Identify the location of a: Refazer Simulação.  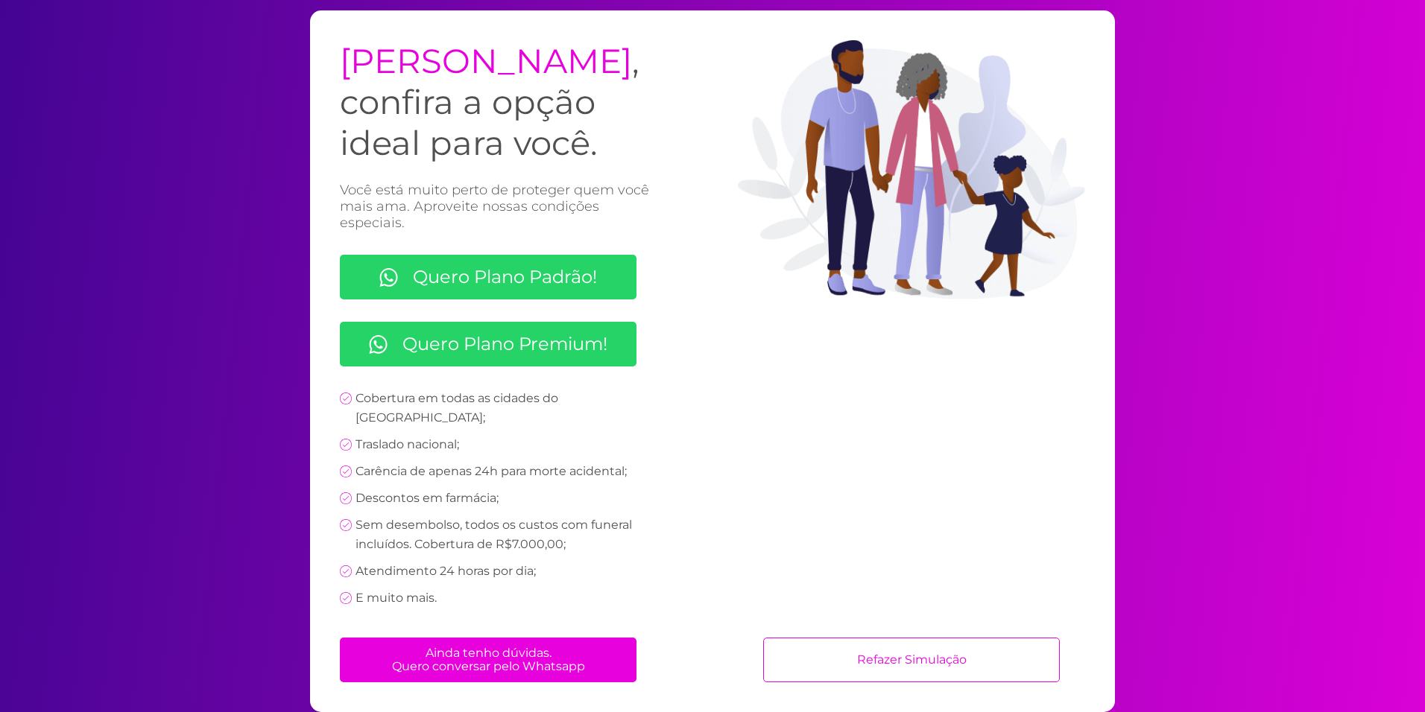
(911, 660).